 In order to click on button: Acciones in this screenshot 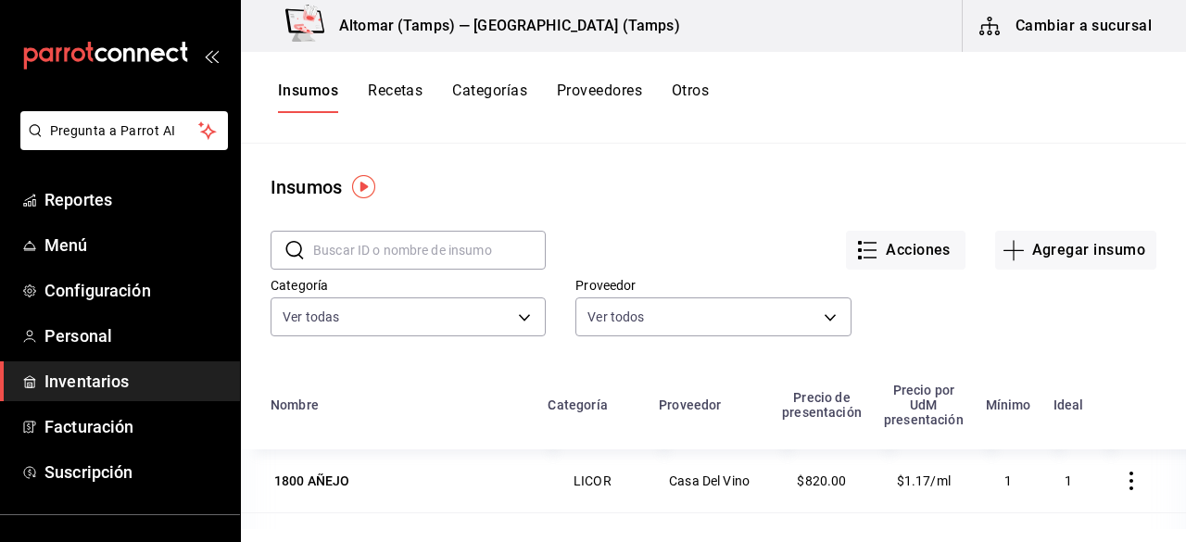, I will do `click(905, 250)`.